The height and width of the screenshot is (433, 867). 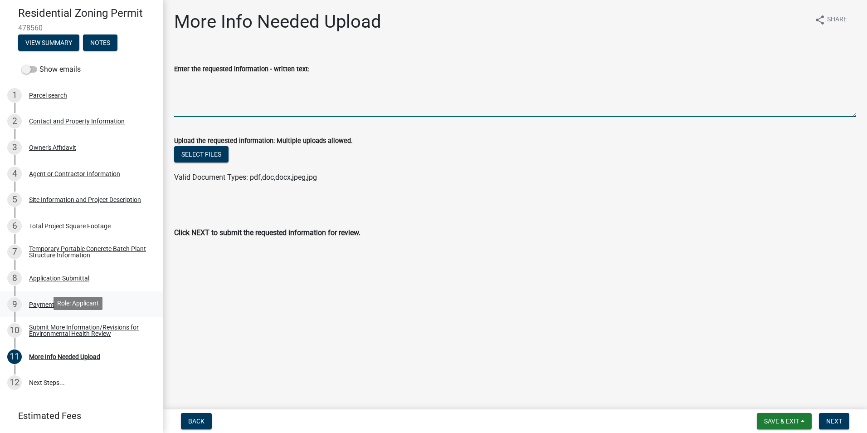 I want to click on button: Select files, so click(x=201, y=154).